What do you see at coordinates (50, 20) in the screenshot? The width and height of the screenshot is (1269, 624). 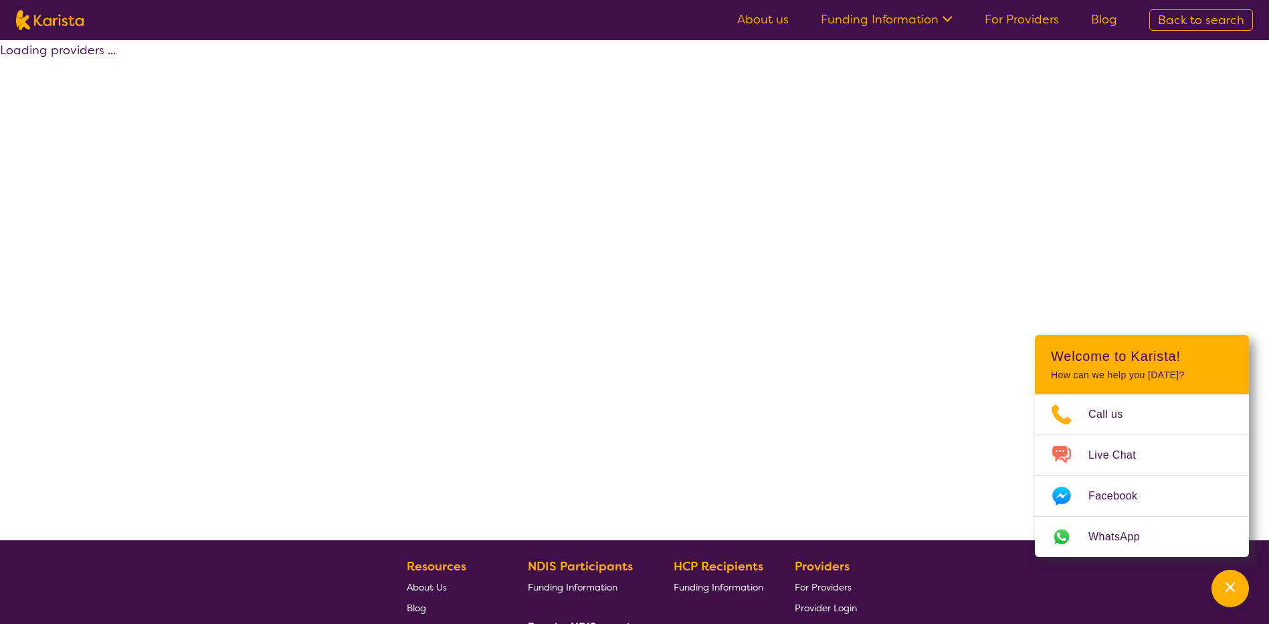 I see `img: Karista logo` at bounding box center [50, 20].